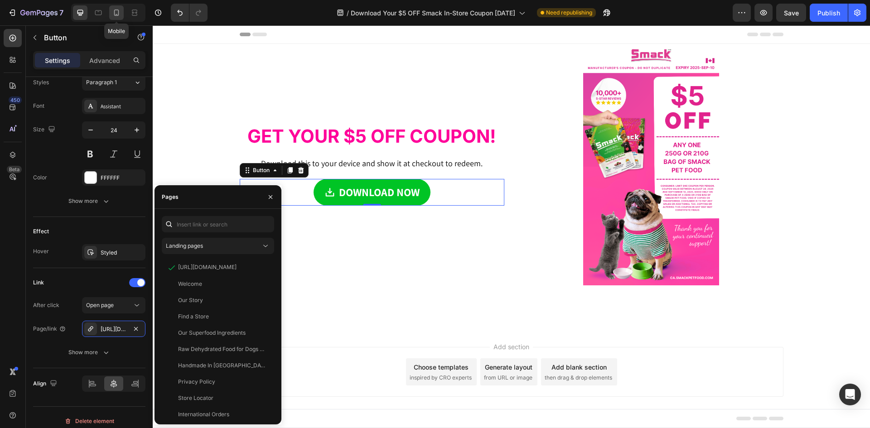  Describe the element at coordinates (190, 301) in the screenshot. I see `div: Our Story` at that location.